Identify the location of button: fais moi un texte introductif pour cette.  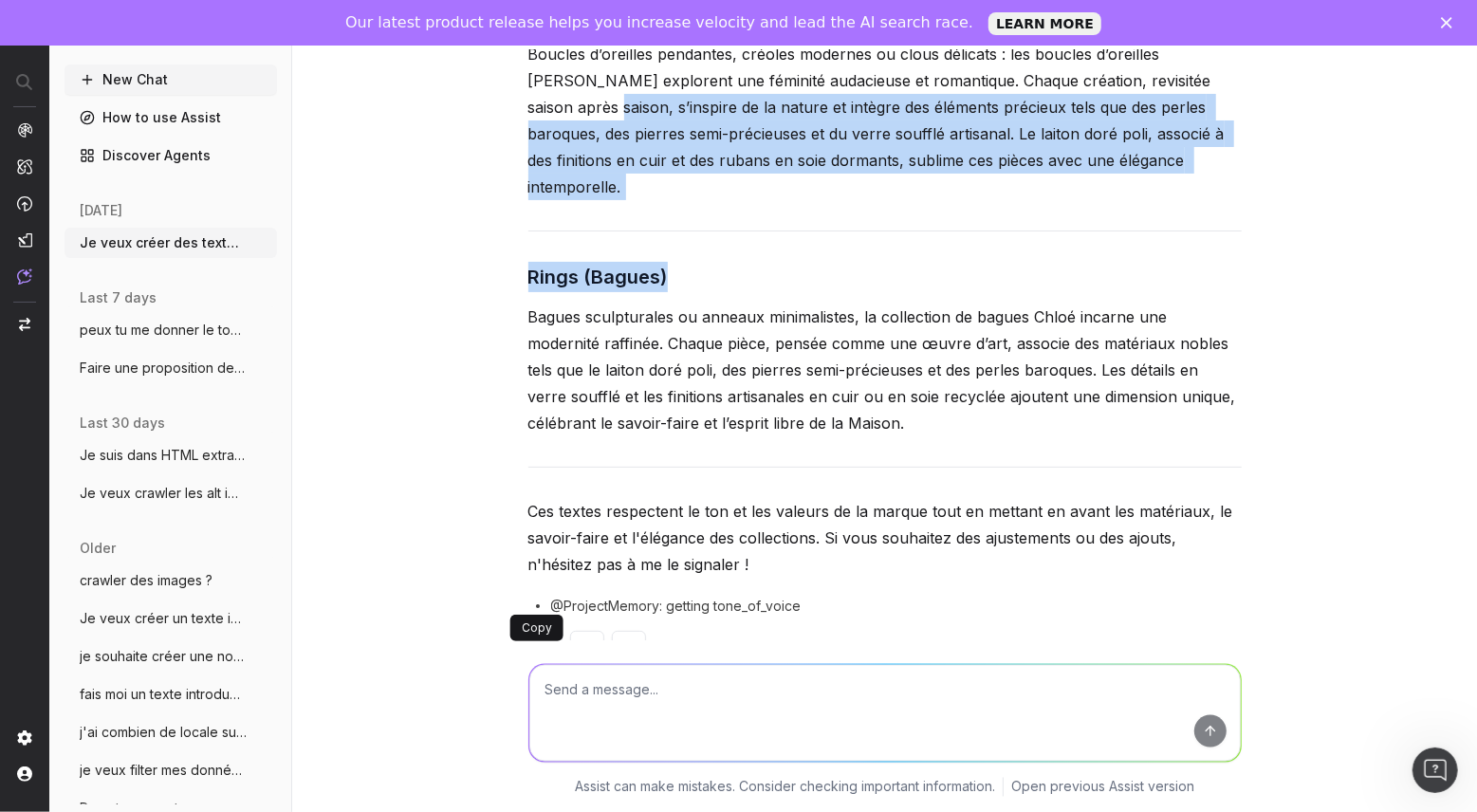
(171, 695).